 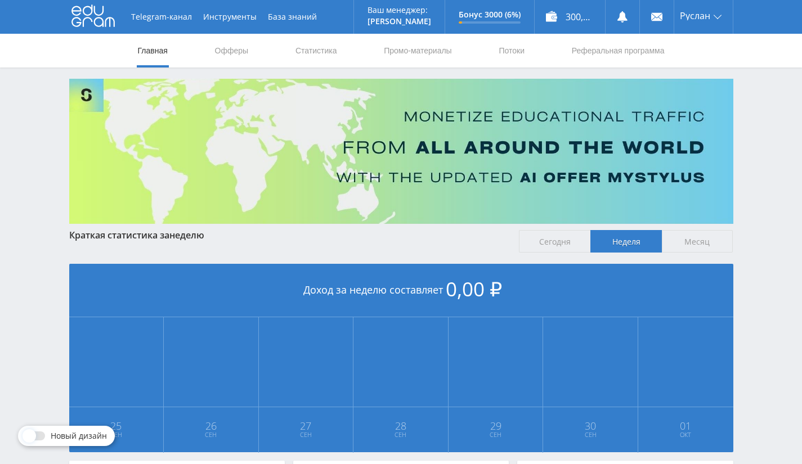 What do you see at coordinates (152, 51) in the screenshot?
I see `a: Главная` at bounding box center [152, 51].